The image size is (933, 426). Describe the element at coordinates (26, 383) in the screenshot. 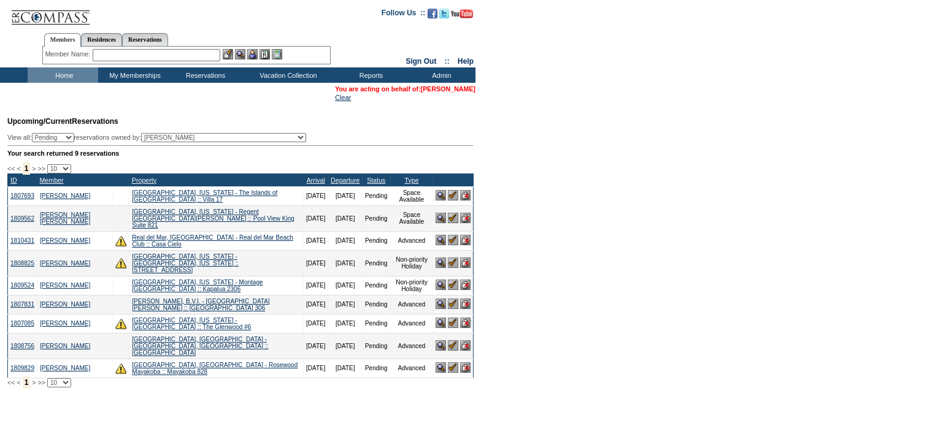

I see `span: 1` at that location.